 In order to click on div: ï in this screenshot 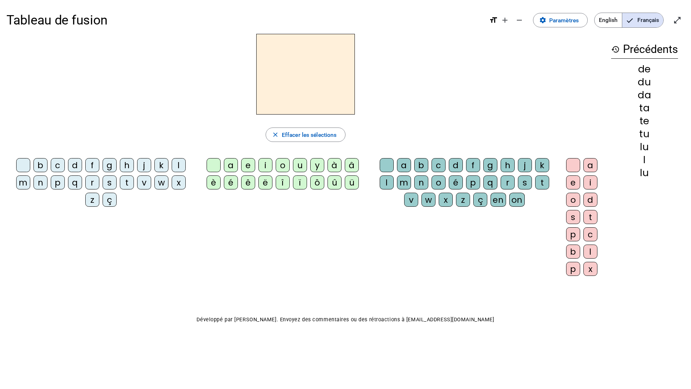, I will do `click(300, 182)`.